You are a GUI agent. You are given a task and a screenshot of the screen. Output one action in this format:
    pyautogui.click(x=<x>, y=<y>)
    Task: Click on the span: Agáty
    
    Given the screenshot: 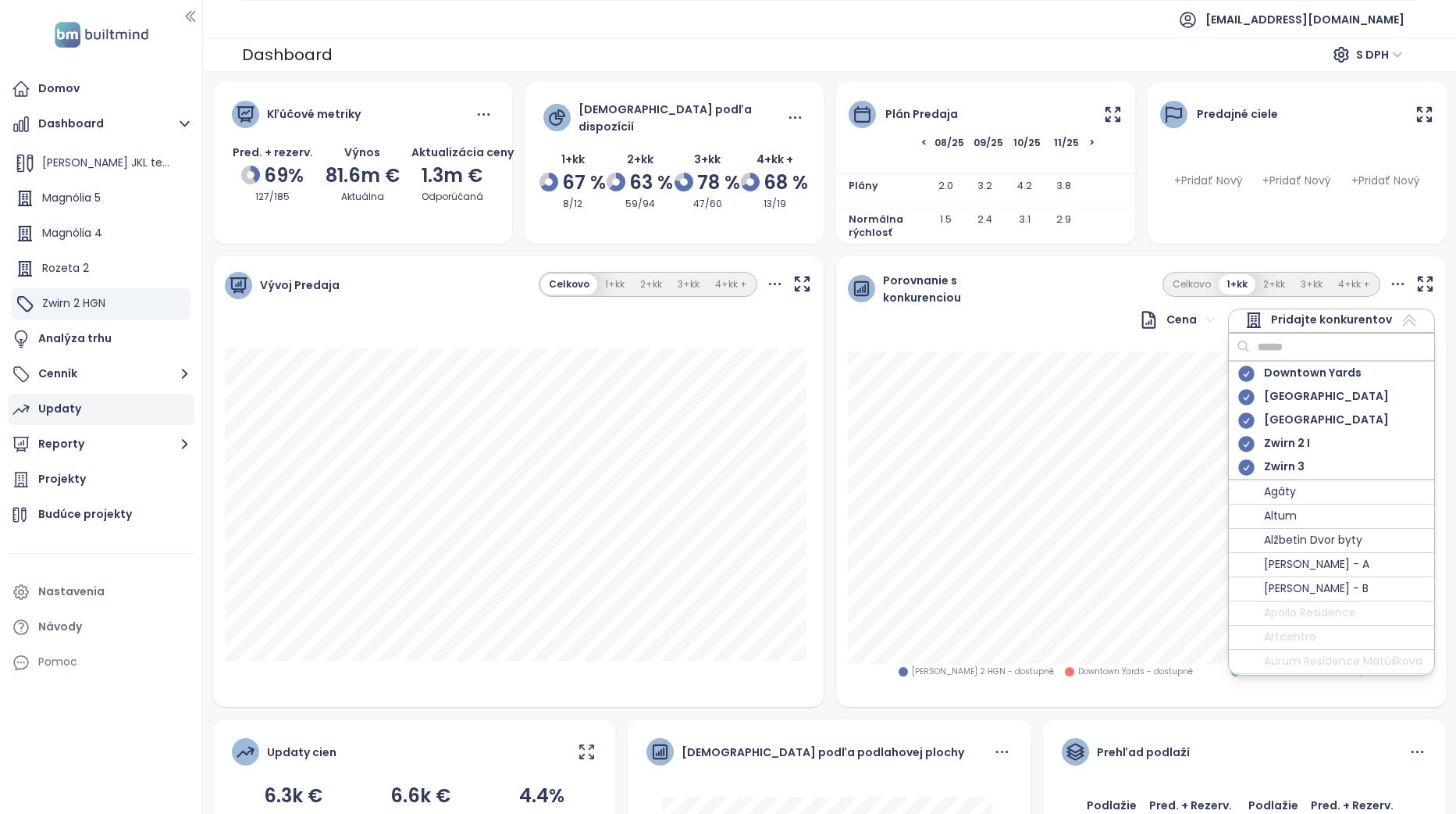 What is the action you would take?
    pyautogui.click(x=1280, y=492)
    